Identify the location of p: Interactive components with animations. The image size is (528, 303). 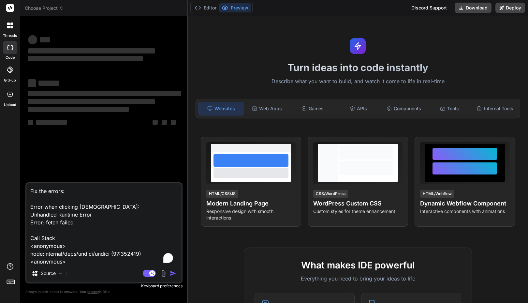
(465, 211).